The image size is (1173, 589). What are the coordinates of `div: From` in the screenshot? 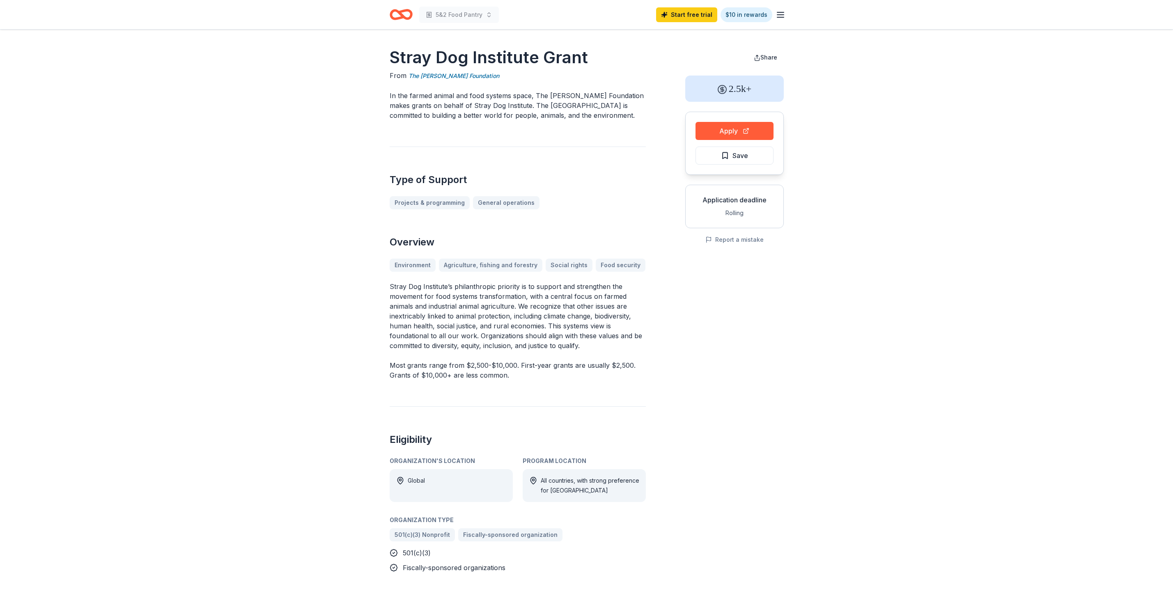 It's located at (518, 76).